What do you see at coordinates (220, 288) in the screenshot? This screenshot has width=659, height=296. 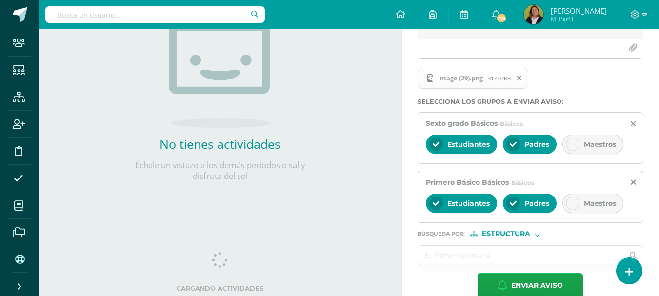 I see `label: Cargando actividades` at bounding box center [220, 288].